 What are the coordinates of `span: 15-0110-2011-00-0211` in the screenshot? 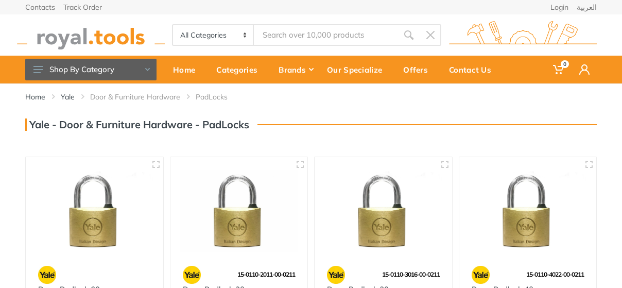 It's located at (266, 274).